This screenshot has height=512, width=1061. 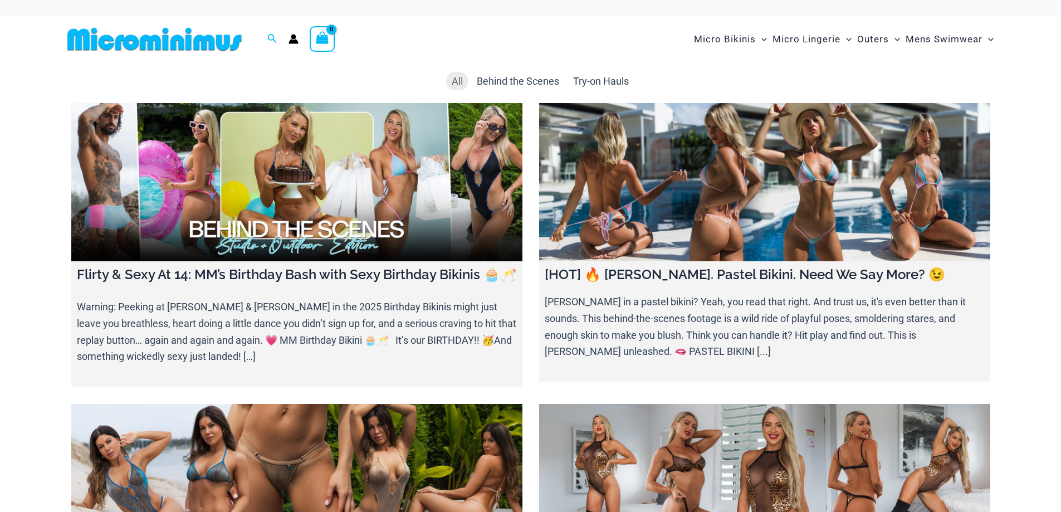 I want to click on a: Search icon link, so click(x=272, y=39).